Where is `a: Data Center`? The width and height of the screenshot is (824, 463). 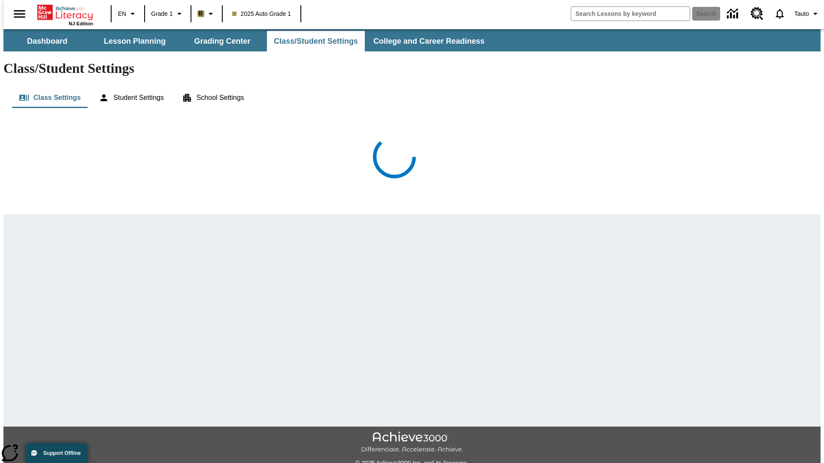
a: Data Center is located at coordinates (733, 14).